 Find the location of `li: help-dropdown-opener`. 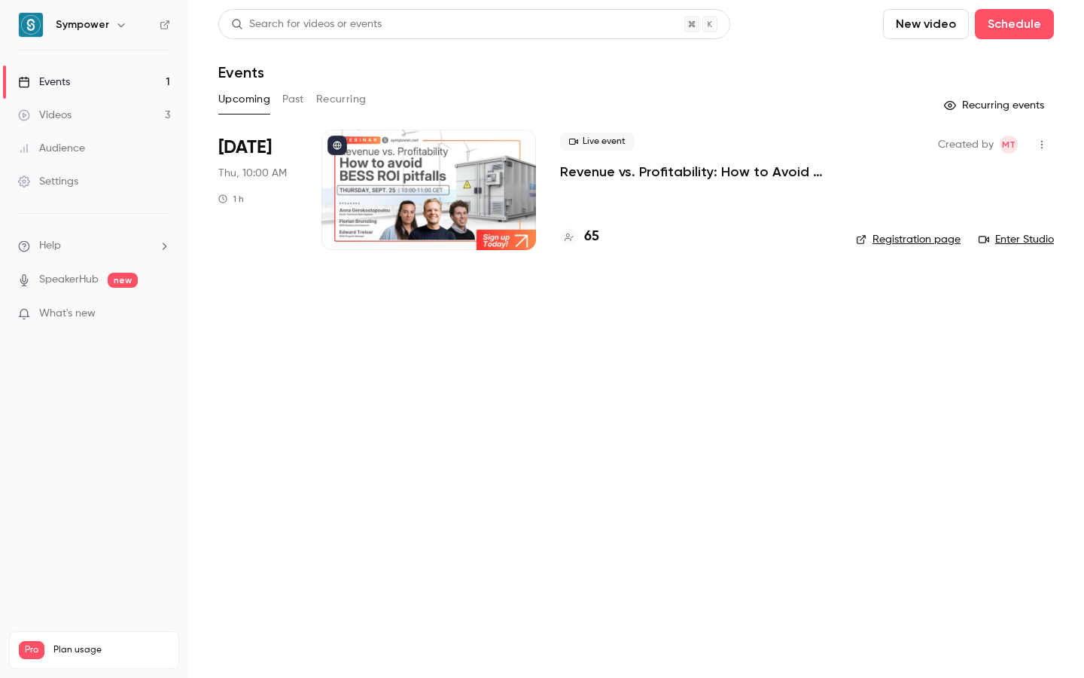

li: help-dropdown-opener is located at coordinates (94, 245).